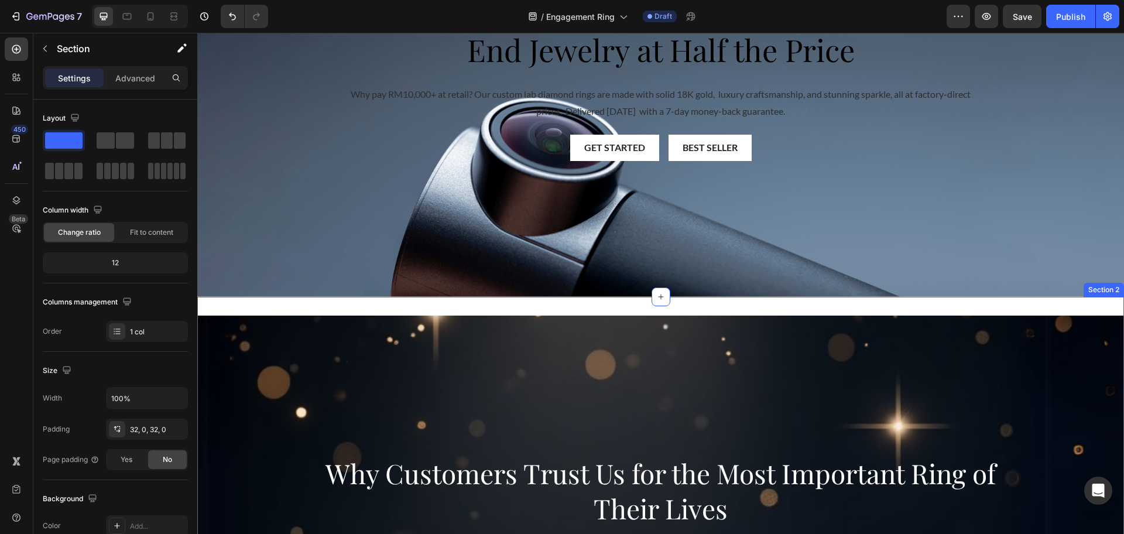 This screenshot has width=1124, height=534. What do you see at coordinates (74, 78) in the screenshot?
I see `p: Settings` at bounding box center [74, 78].